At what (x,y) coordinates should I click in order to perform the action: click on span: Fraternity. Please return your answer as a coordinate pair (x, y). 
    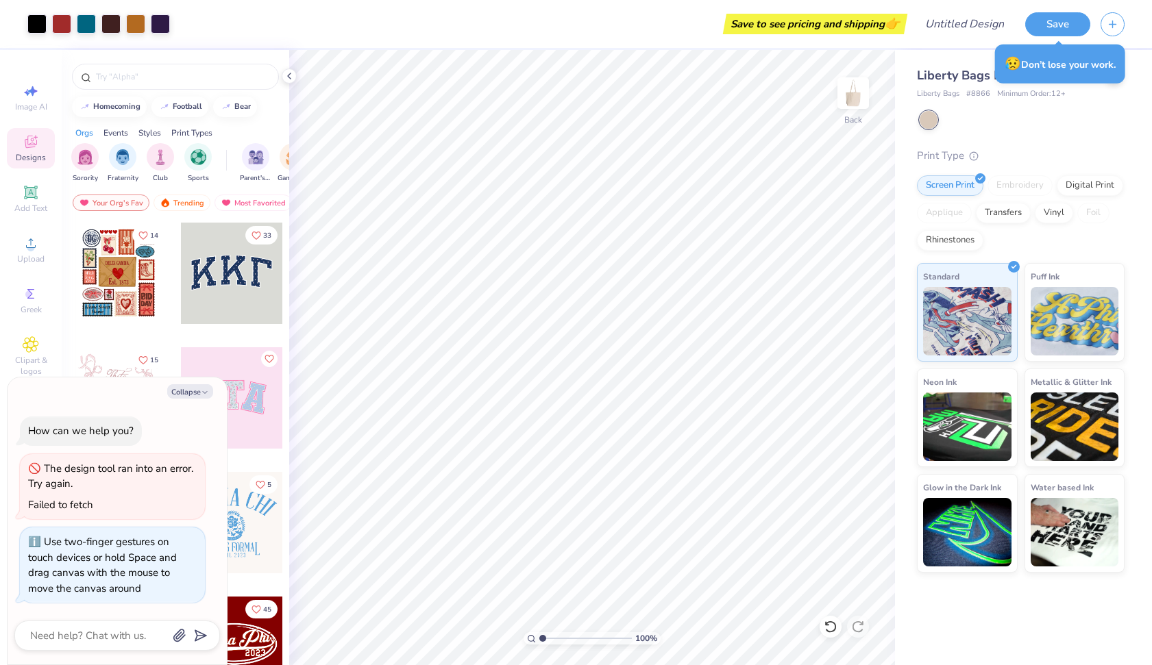
    Looking at the image, I should click on (123, 178).